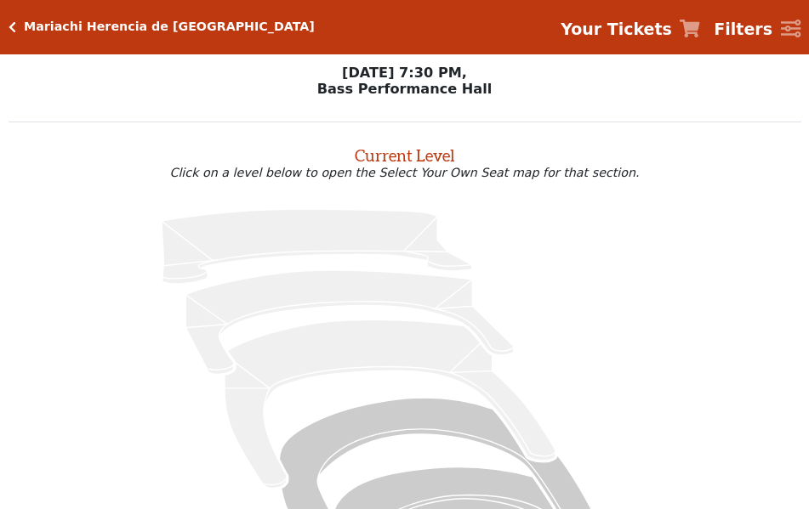  Describe the element at coordinates (405, 152) in the screenshot. I see `h2: Current Level` at that location.